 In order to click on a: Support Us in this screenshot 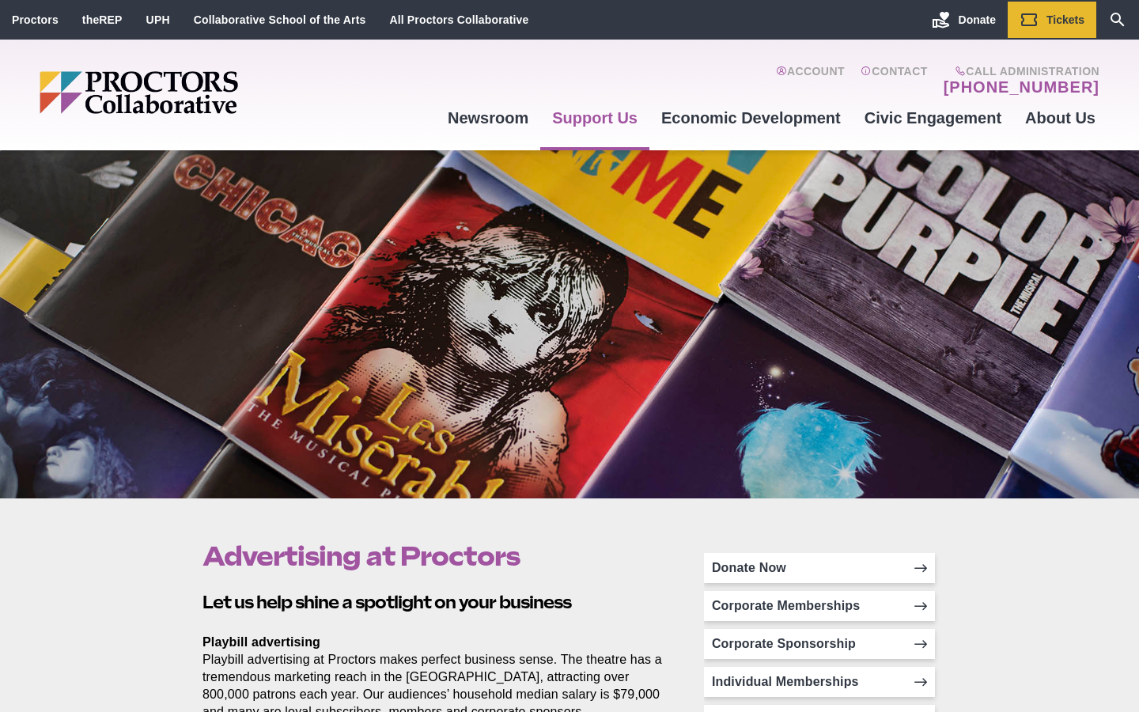, I will do `click(595, 118)`.